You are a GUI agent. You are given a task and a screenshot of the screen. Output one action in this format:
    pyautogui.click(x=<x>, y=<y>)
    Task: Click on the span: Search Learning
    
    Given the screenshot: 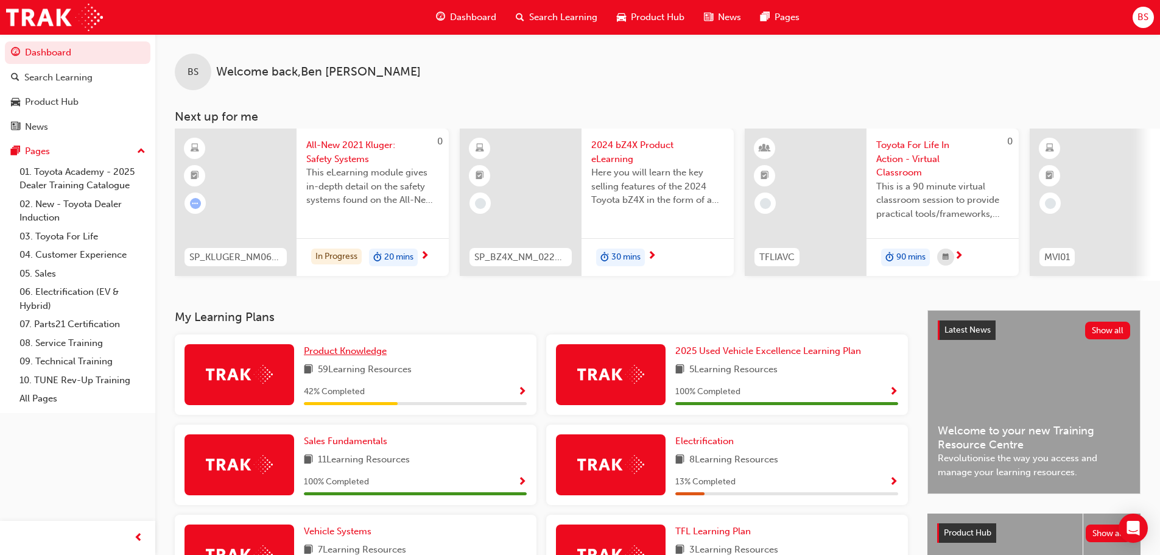 What is the action you would take?
    pyautogui.click(x=563, y=17)
    